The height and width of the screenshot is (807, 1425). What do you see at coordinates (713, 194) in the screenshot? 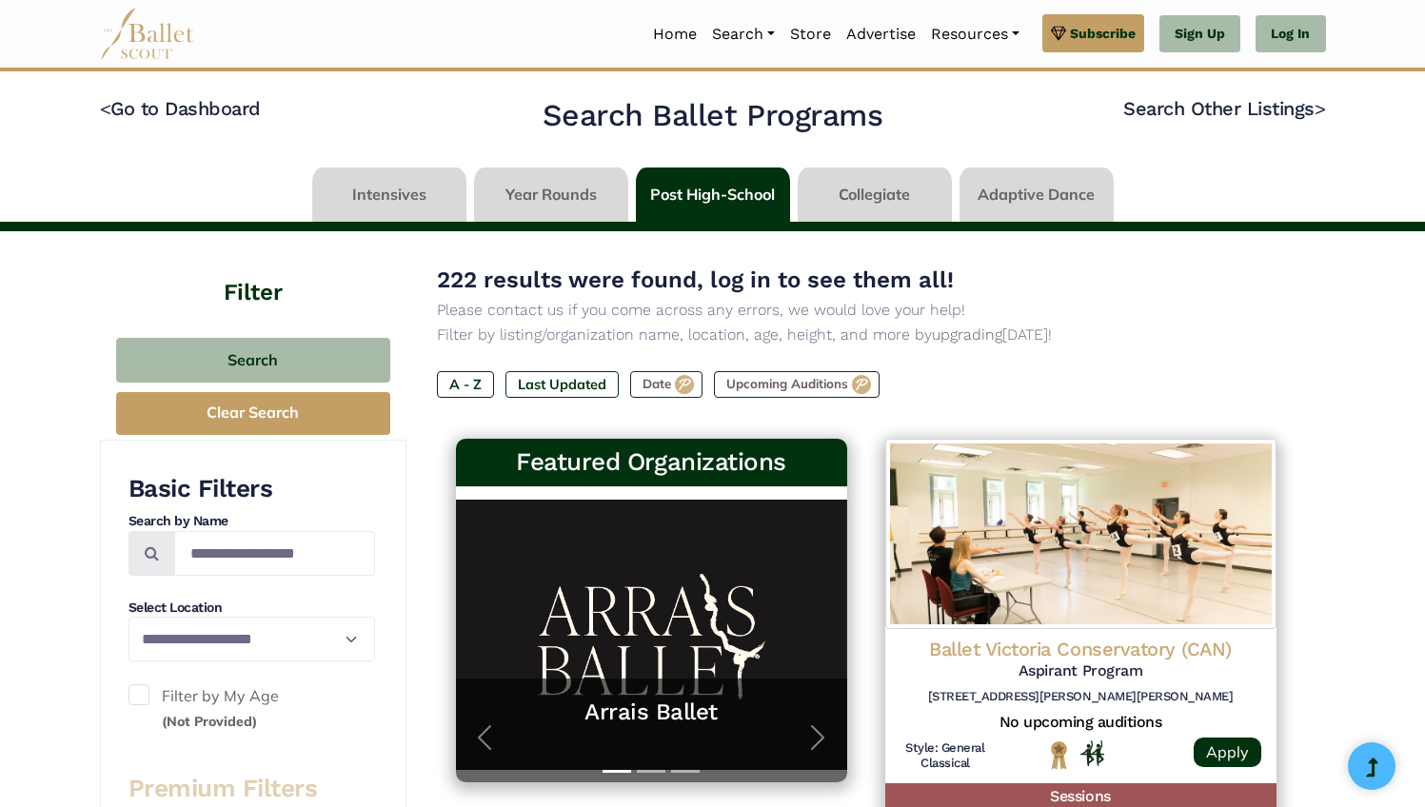
I see `li: Post High-School` at bounding box center [713, 194].